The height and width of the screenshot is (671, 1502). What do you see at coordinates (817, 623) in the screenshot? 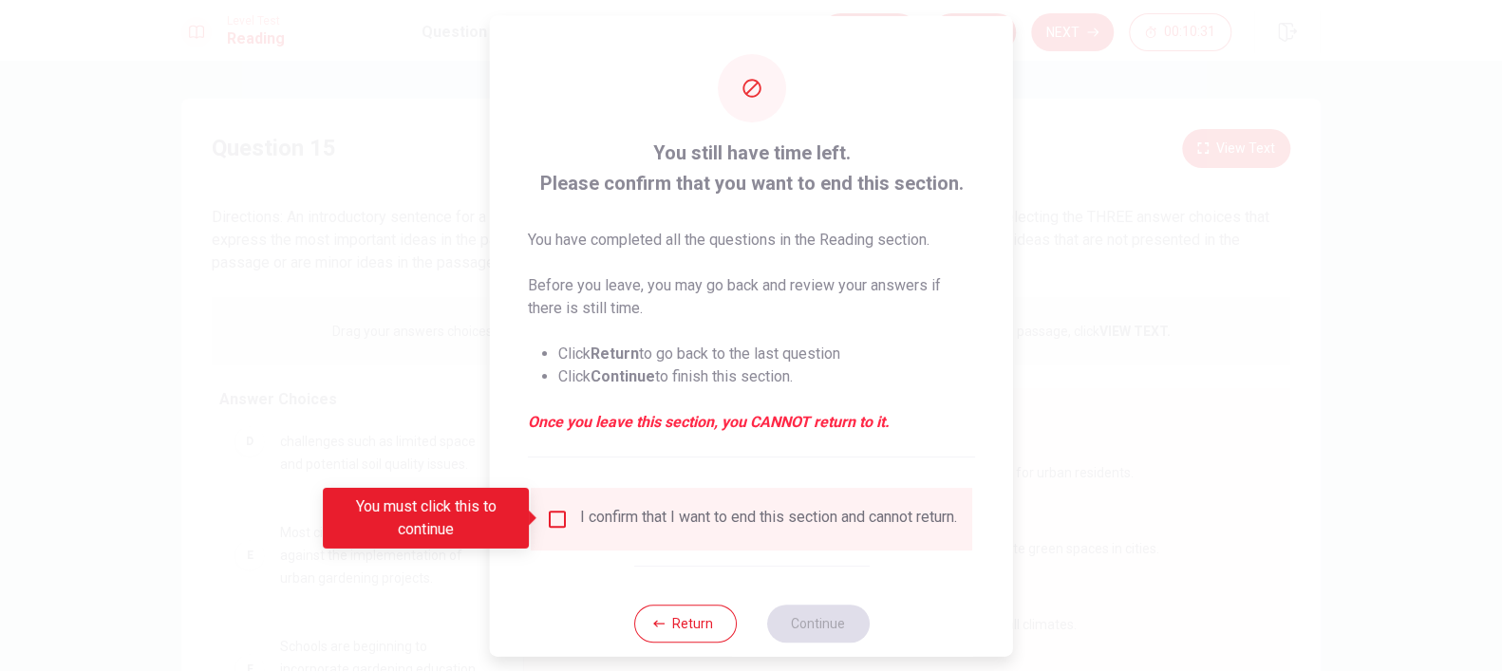
I see `button: Continue` at bounding box center [817, 623].